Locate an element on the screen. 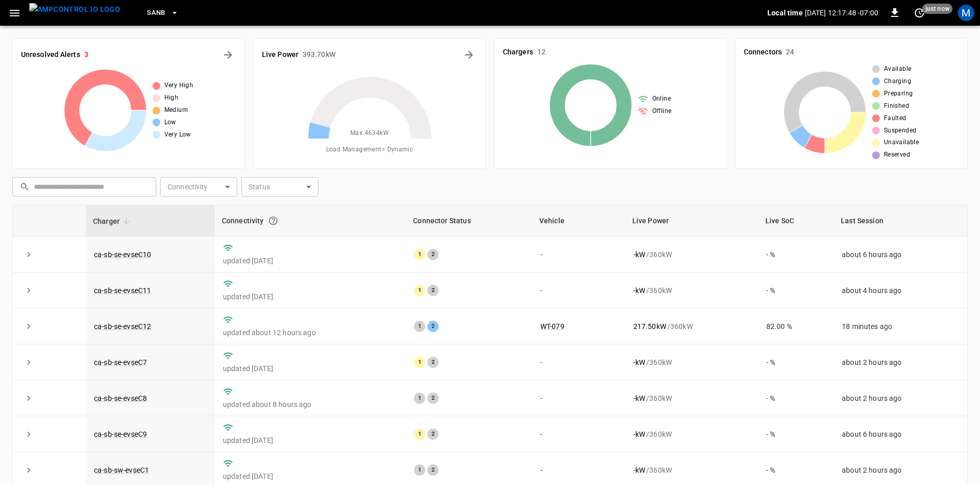 This screenshot has width=980, height=485. h6: Unresolved Alerts is located at coordinates (50, 55).